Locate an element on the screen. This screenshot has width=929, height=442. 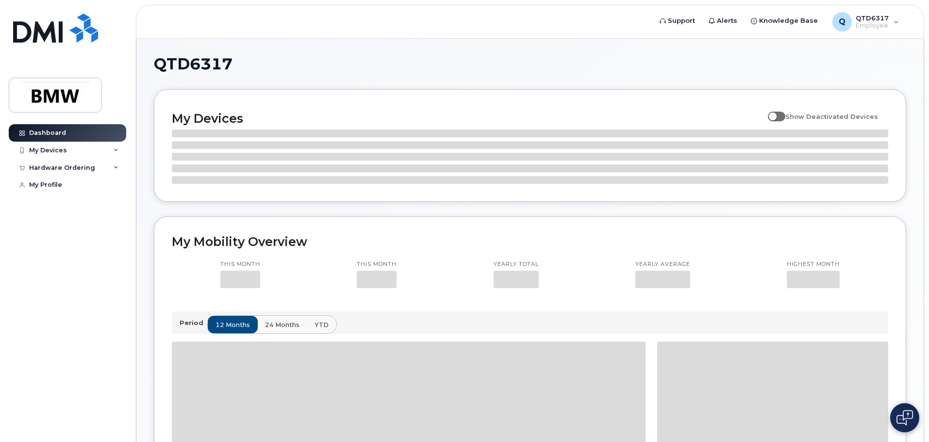
span: Show Deactivated Devices is located at coordinates (831, 116).